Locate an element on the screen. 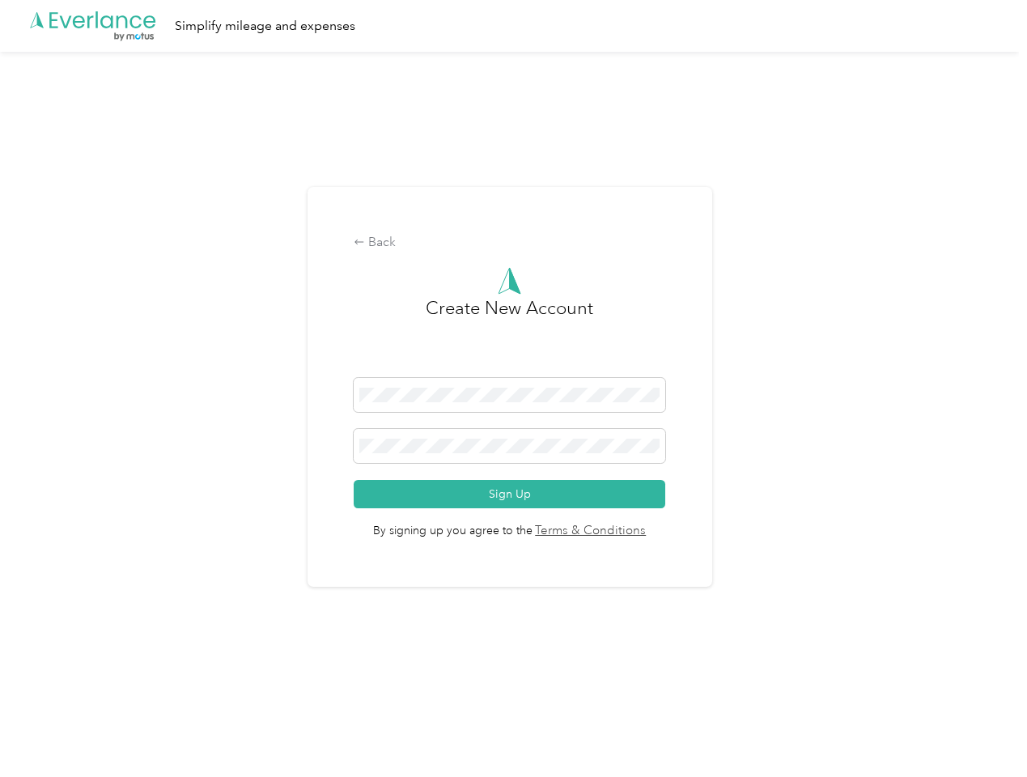 This screenshot has width=1027, height=777. div: Back is located at coordinates (509, 243).